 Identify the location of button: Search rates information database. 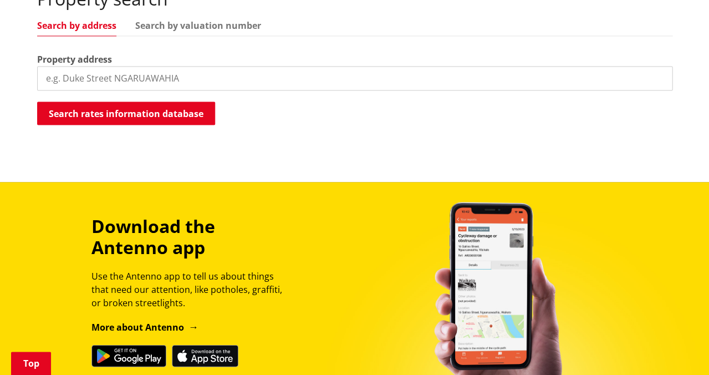
(126, 113).